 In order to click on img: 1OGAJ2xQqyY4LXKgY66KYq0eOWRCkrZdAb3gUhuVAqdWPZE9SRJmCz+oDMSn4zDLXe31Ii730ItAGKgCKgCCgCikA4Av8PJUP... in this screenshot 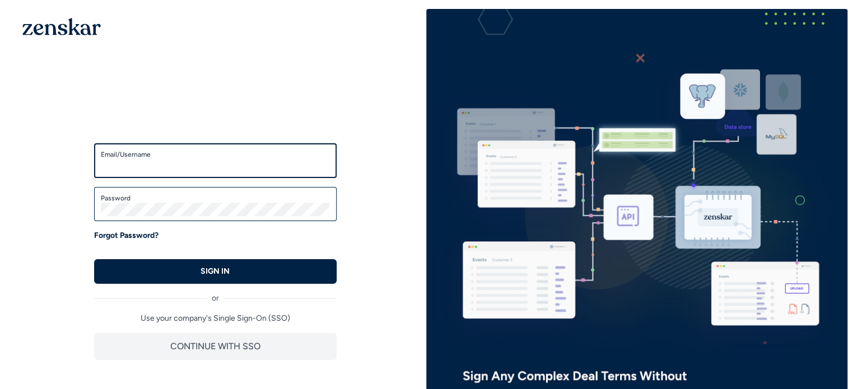, I will do `click(62, 26)`.